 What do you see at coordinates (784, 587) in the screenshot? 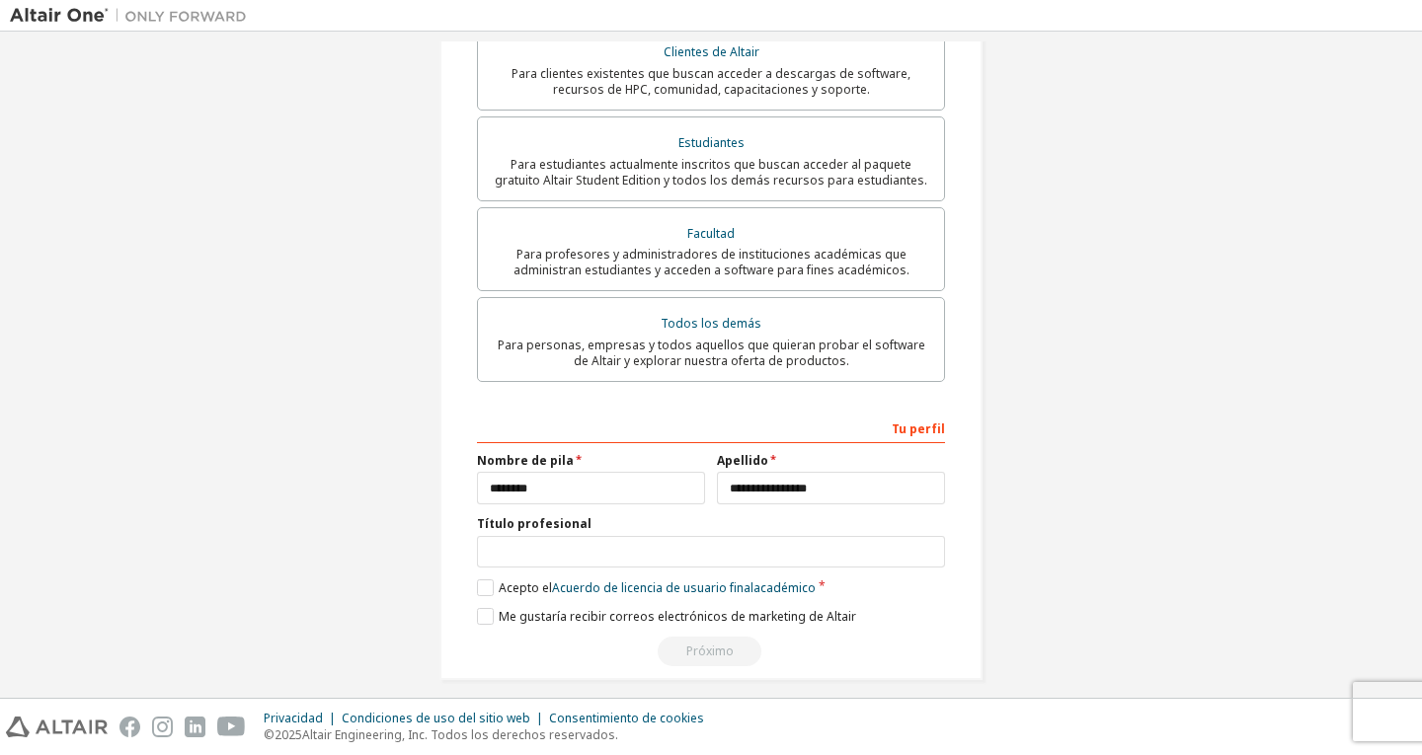
I see `font: académico` at bounding box center [784, 587].